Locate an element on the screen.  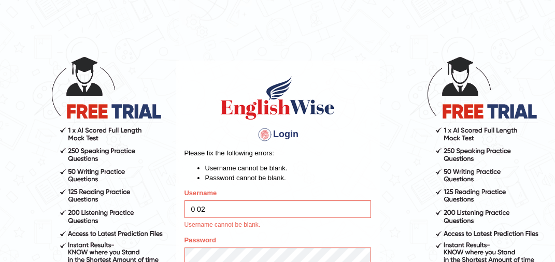
p: Please fix the following errors: is located at coordinates (278, 153).